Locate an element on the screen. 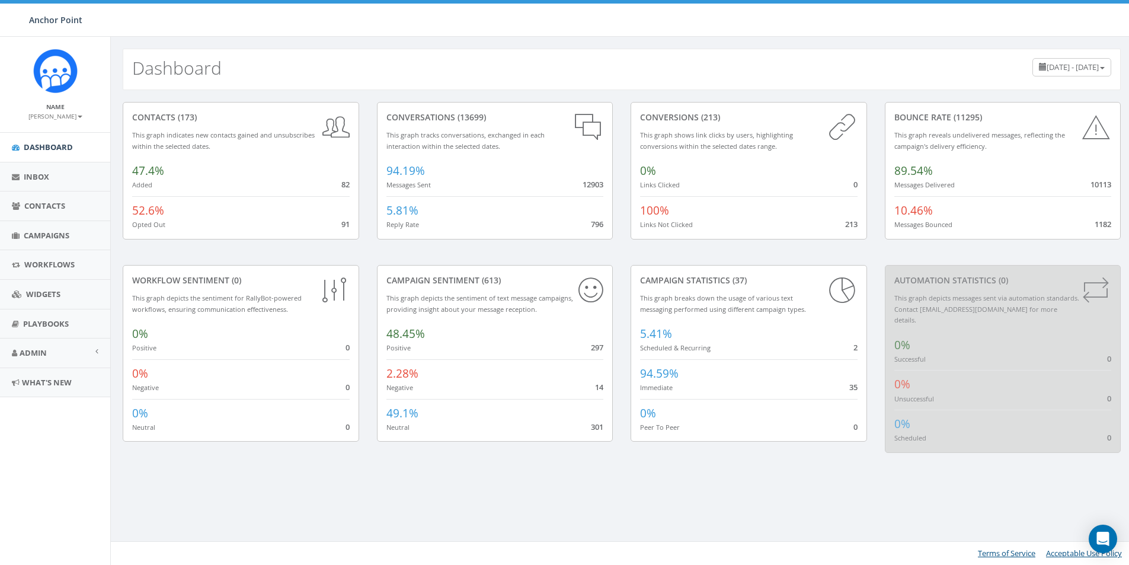 The width and height of the screenshot is (1129, 565). span: 14 is located at coordinates (599, 387).